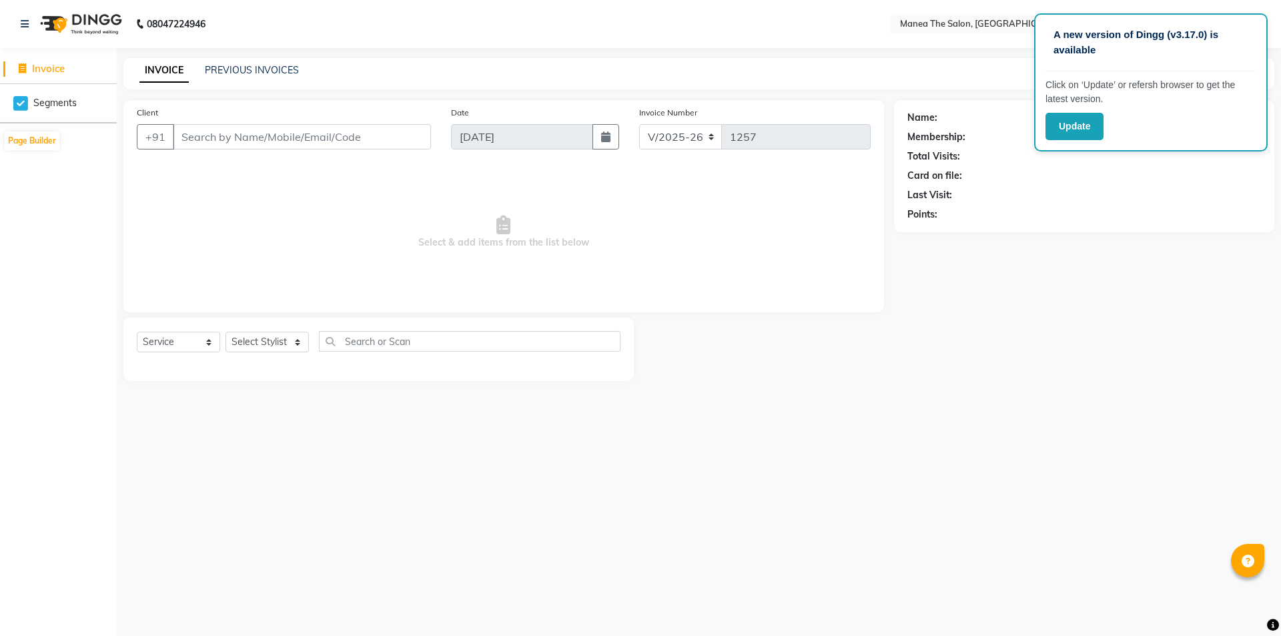  Describe the element at coordinates (936, 137) in the screenshot. I see `div: Membership:` at that location.